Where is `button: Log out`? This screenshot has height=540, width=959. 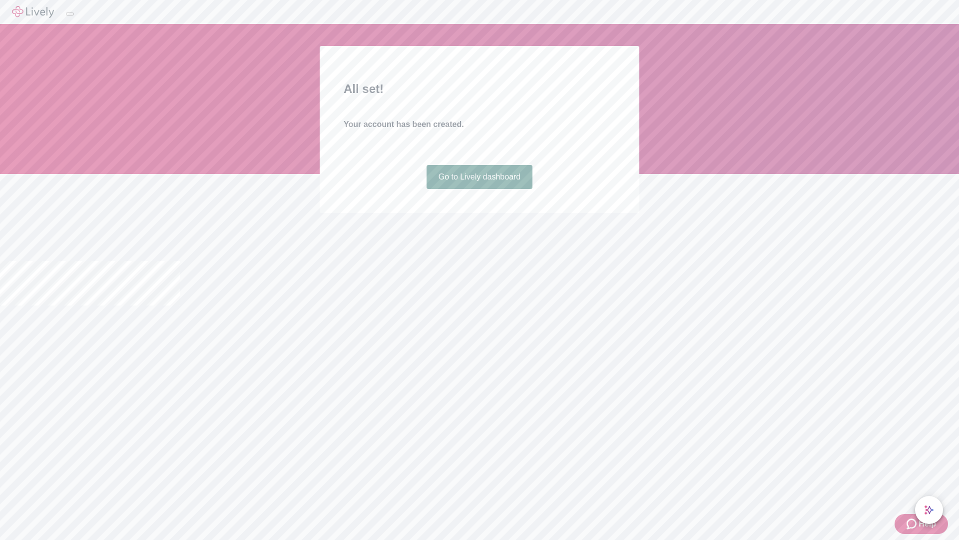
button: Log out is located at coordinates (70, 14).